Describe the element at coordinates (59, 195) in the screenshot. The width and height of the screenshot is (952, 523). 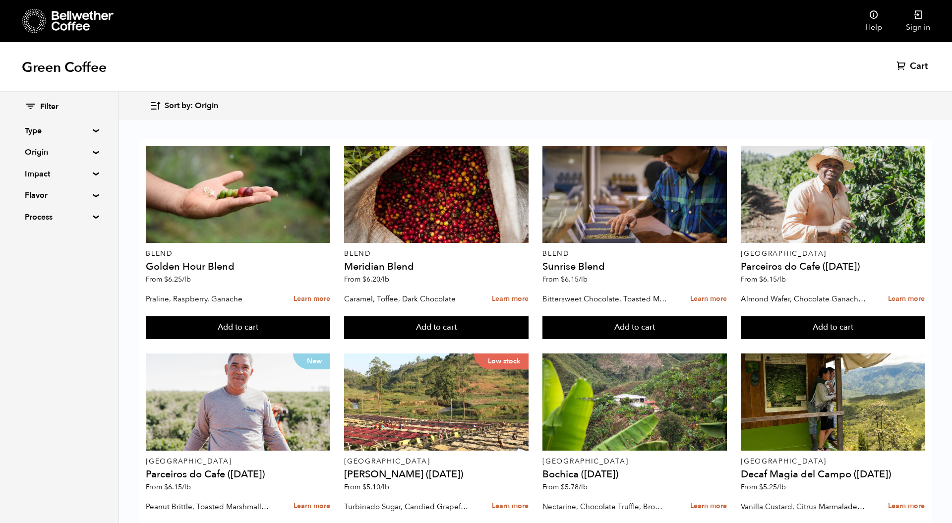
I see `summary: Flavor` at that location.